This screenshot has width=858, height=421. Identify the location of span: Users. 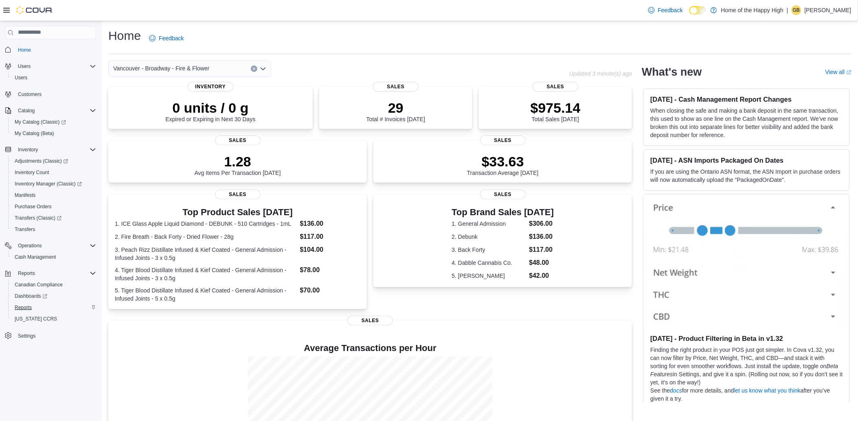
(21, 78).